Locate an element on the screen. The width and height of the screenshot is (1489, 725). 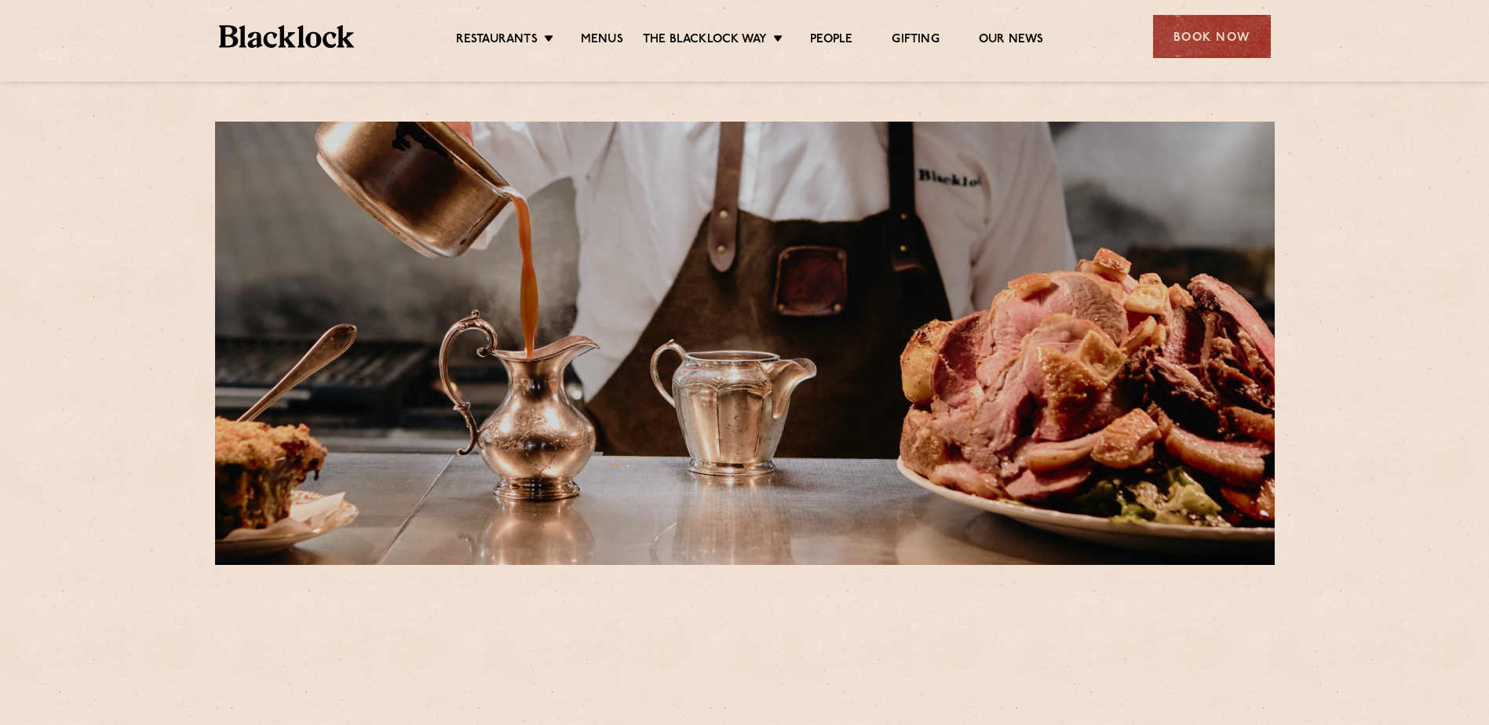
a: Menus is located at coordinates (602, 41).